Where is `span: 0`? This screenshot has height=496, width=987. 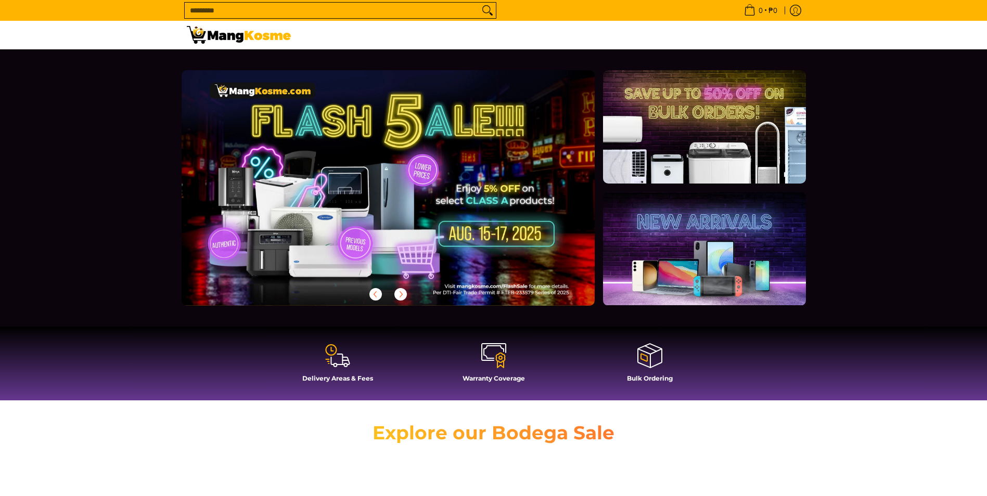 span: 0 is located at coordinates (761, 10).